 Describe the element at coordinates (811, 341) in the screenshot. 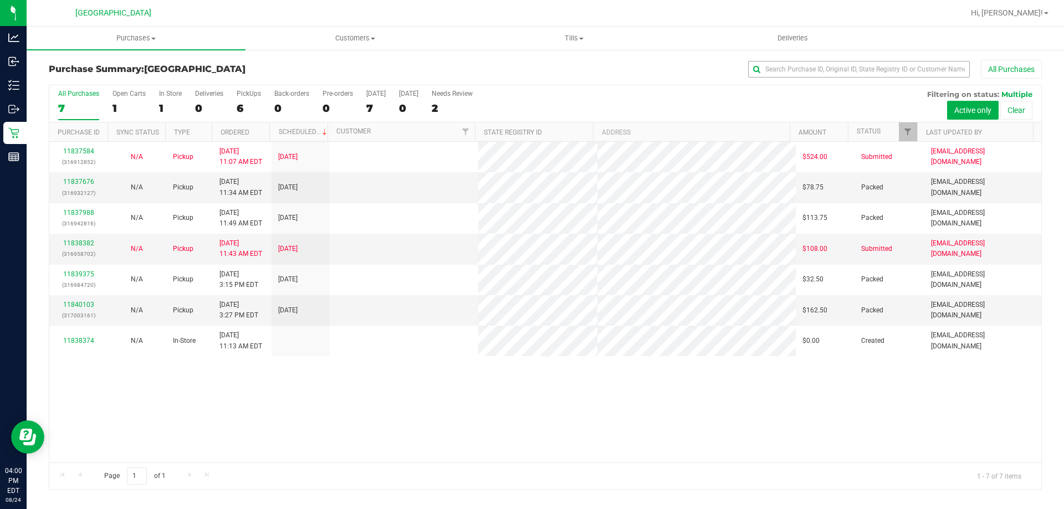

I see `span: $0.00` at that location.